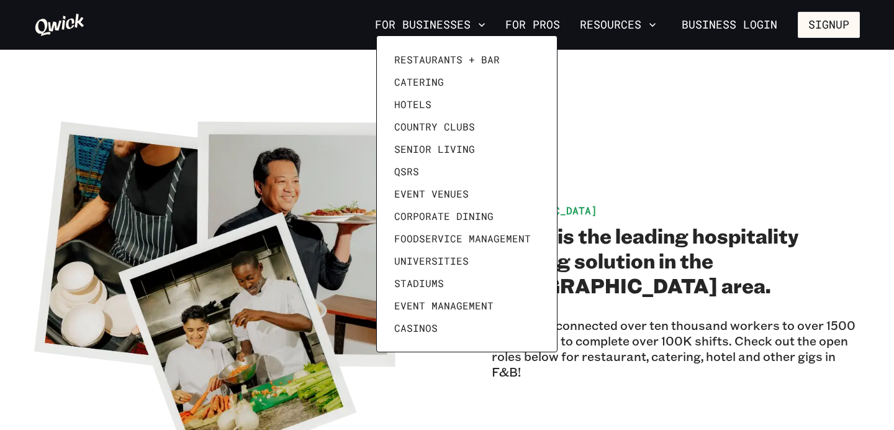 The height and width of the screenshot is (430, 894). Describe the element at coordinates (463, 238) in the screenshot. I see `span: Foodservice Management` at that location.